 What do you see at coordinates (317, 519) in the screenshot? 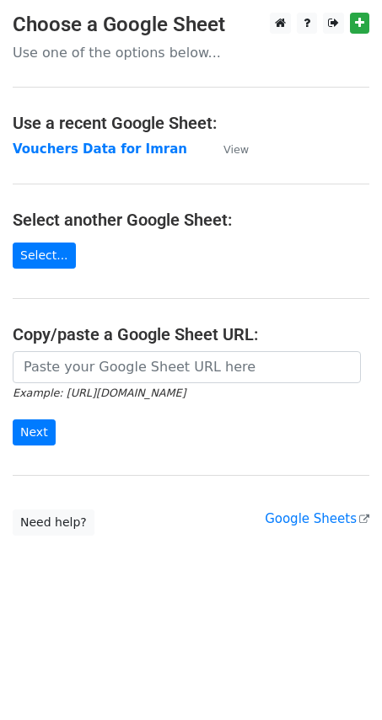
I see `a: Google Sheets` at bounding box center [317, 519].